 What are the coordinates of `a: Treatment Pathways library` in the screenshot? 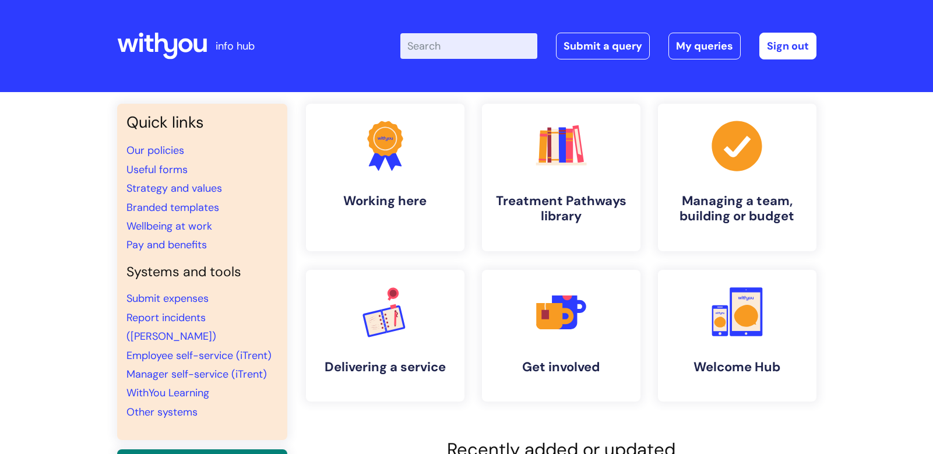 It's located at (561, 177).